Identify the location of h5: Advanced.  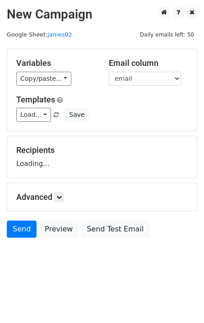
(102, 197).